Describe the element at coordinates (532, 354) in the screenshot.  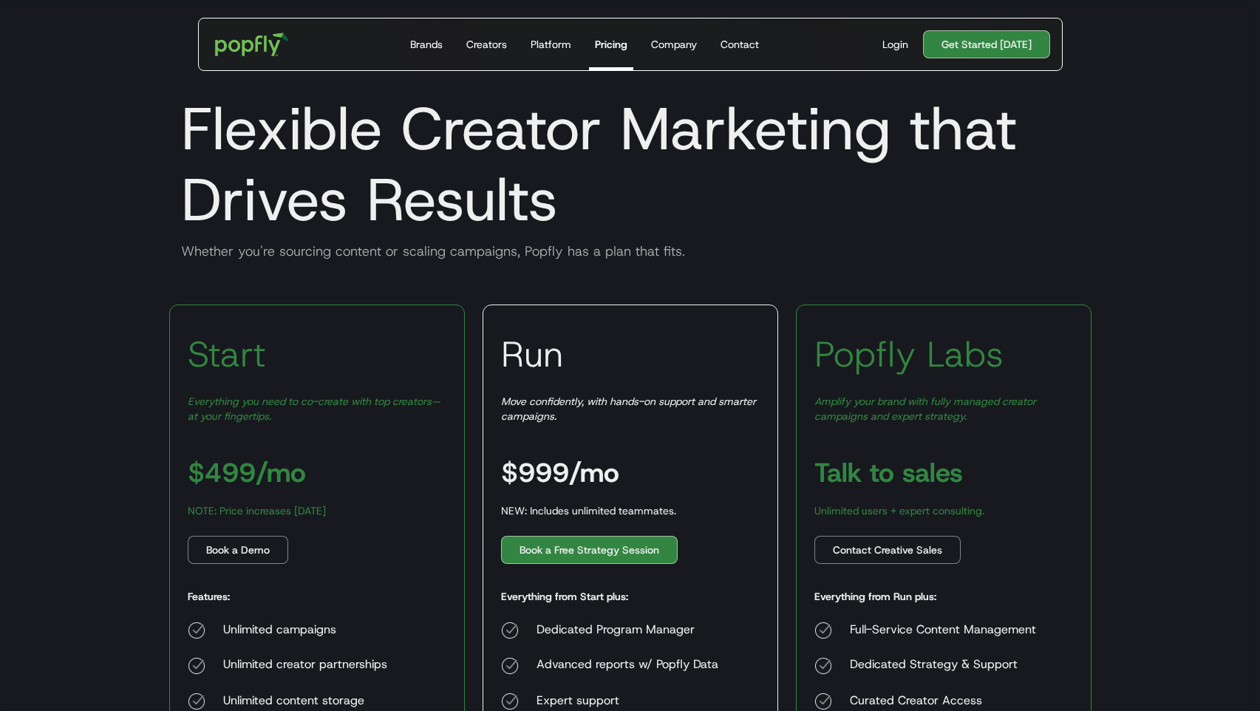
I see `h3: Run` at that location.